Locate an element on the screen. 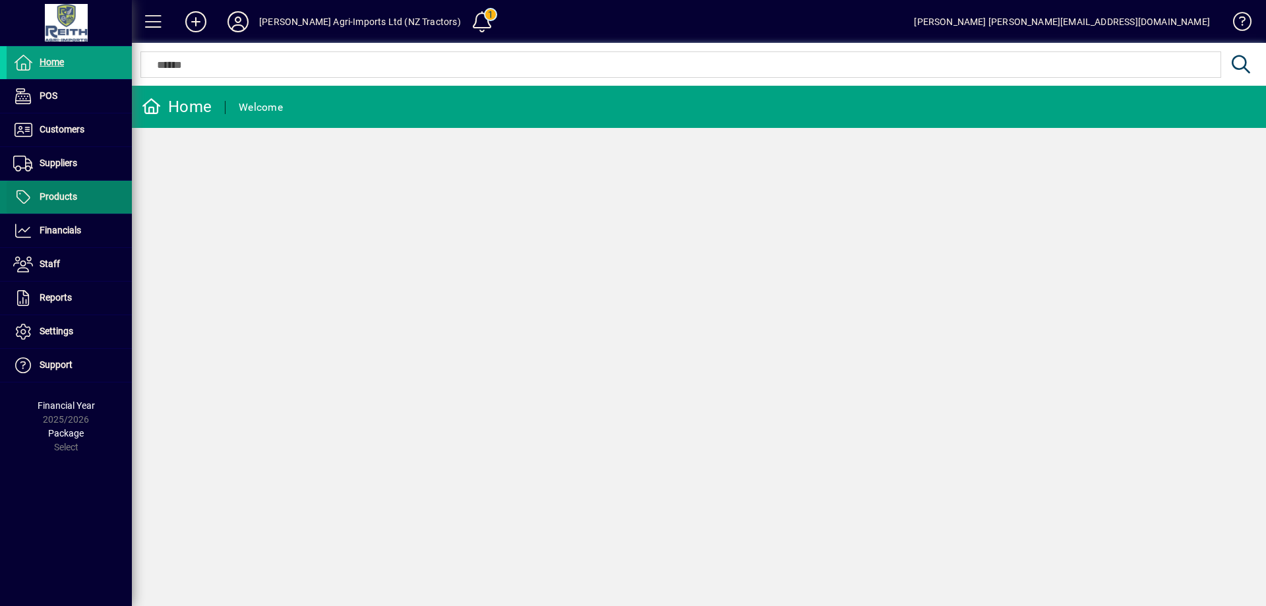 The image size is (1266, 606). span: Package is located at coordinates (66, 433).